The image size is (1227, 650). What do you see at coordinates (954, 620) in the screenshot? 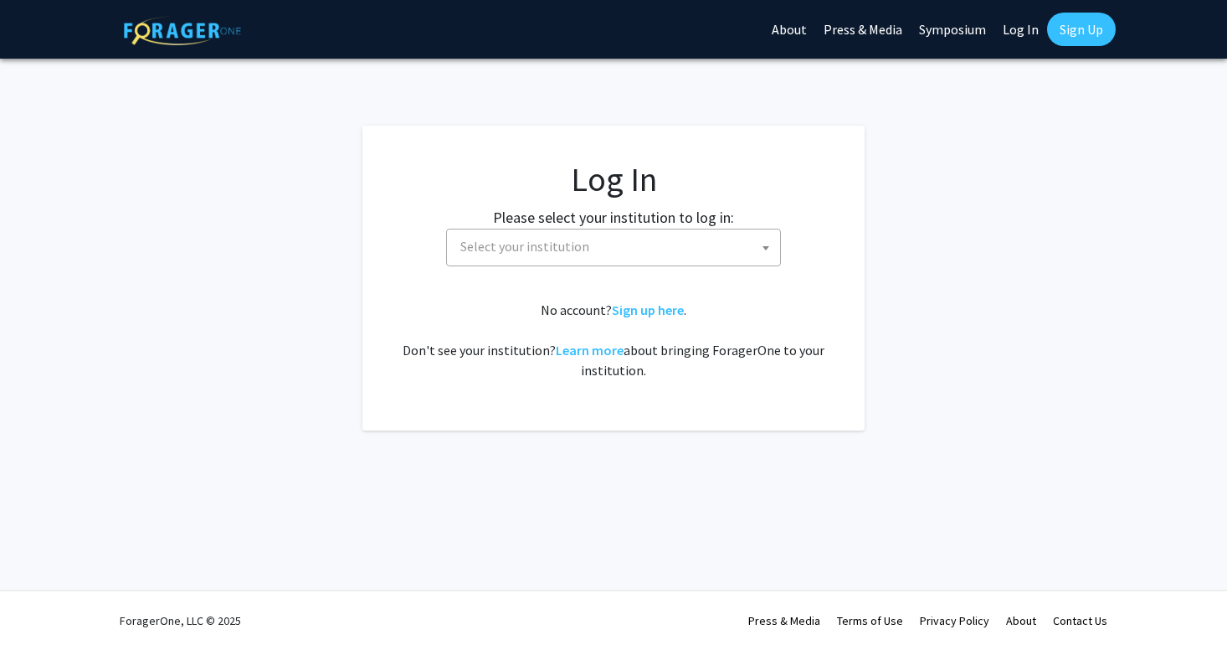
I see `a: Privacy Policy` at bounding box center [954, 620].